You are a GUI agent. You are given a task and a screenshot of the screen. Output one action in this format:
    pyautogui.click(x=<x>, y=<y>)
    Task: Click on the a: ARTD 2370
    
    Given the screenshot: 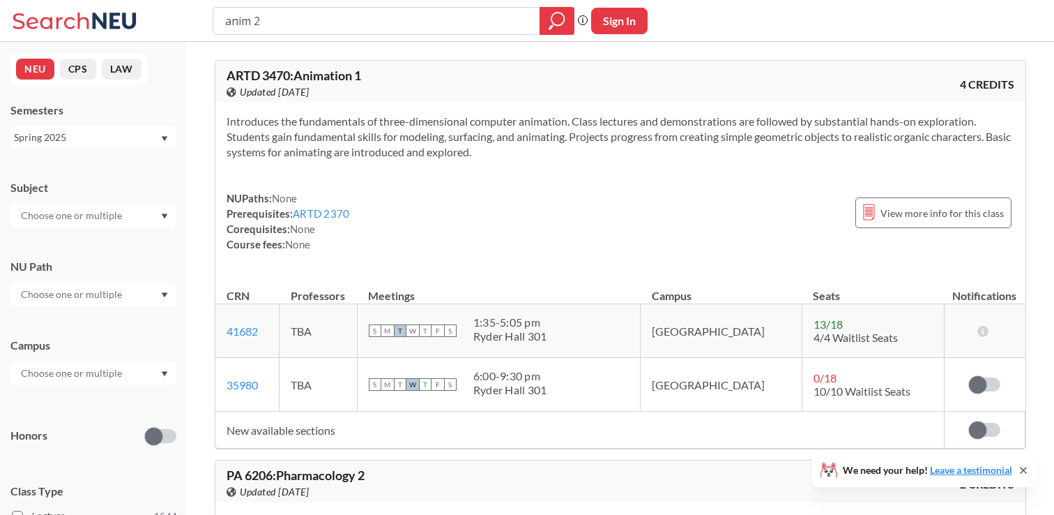 What is the action you would take?
    pyautogui.click(x=321, y=213)
    